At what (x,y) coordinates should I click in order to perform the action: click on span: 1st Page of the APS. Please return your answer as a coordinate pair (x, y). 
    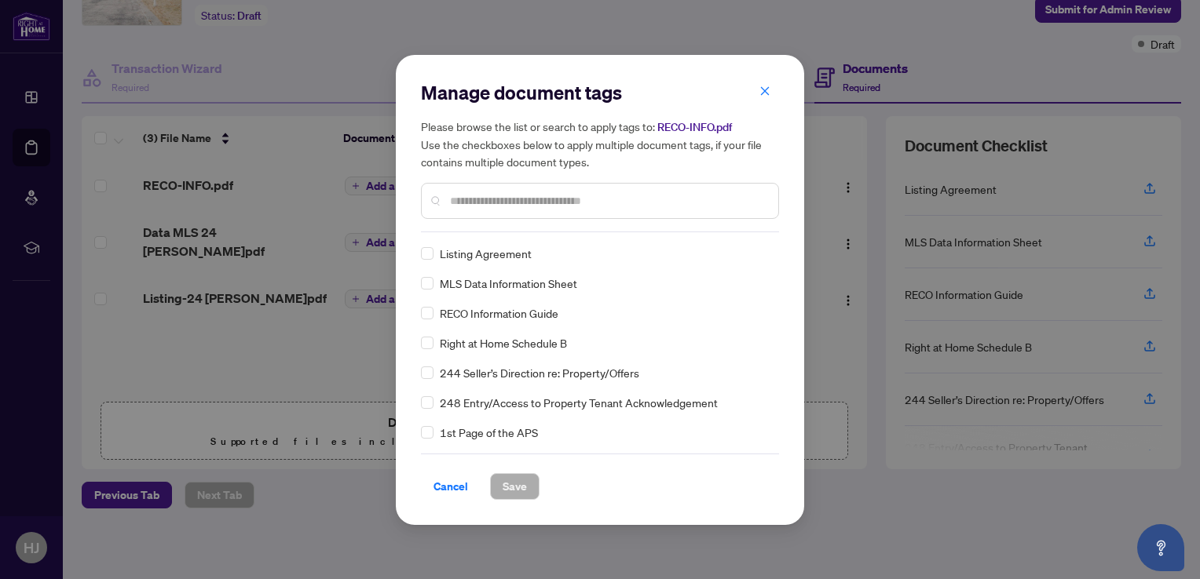
    Looking at the image, I should click on (488, 433).